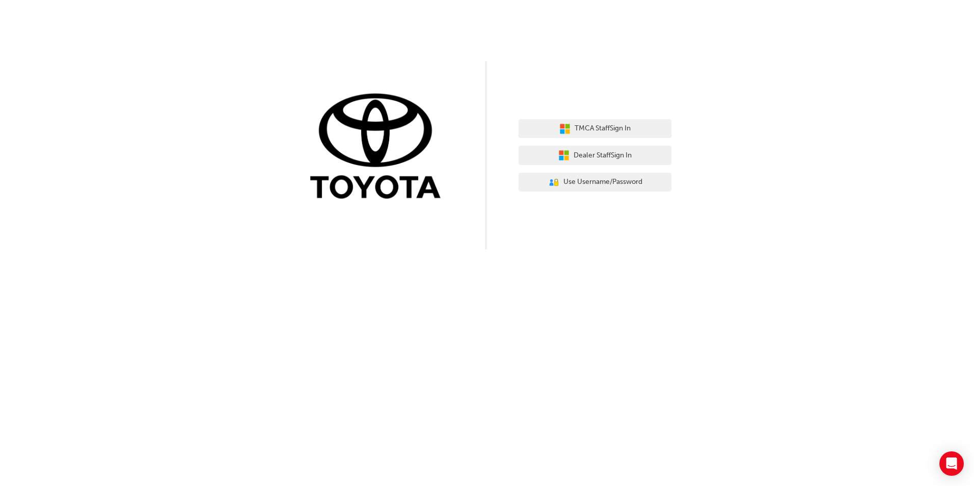 Image resolution: width=974 pixels, height=486 pixels. What do you see at coordinates (595, 182) in the screenshot?
I see `button: Use Username/Password` at bounding box center [595, 182].